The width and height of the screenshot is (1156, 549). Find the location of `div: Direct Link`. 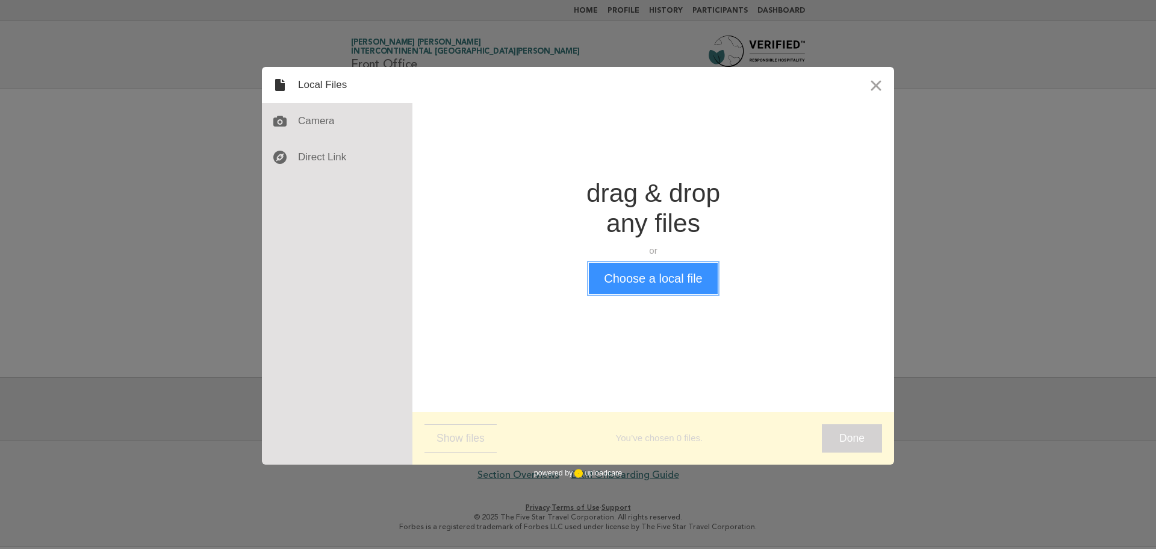

div: Direct Link is located at coordinates (337, 157).